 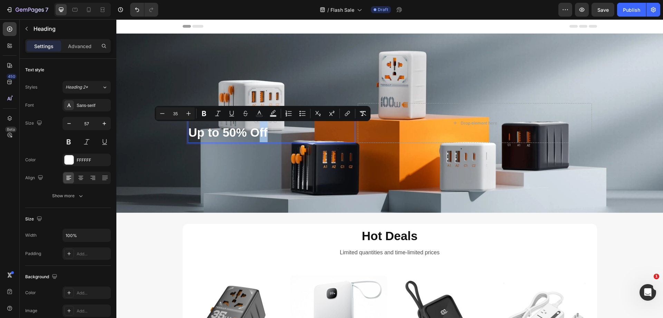 I want to click on div: Undo/Redo, so click(x=144, y=10).